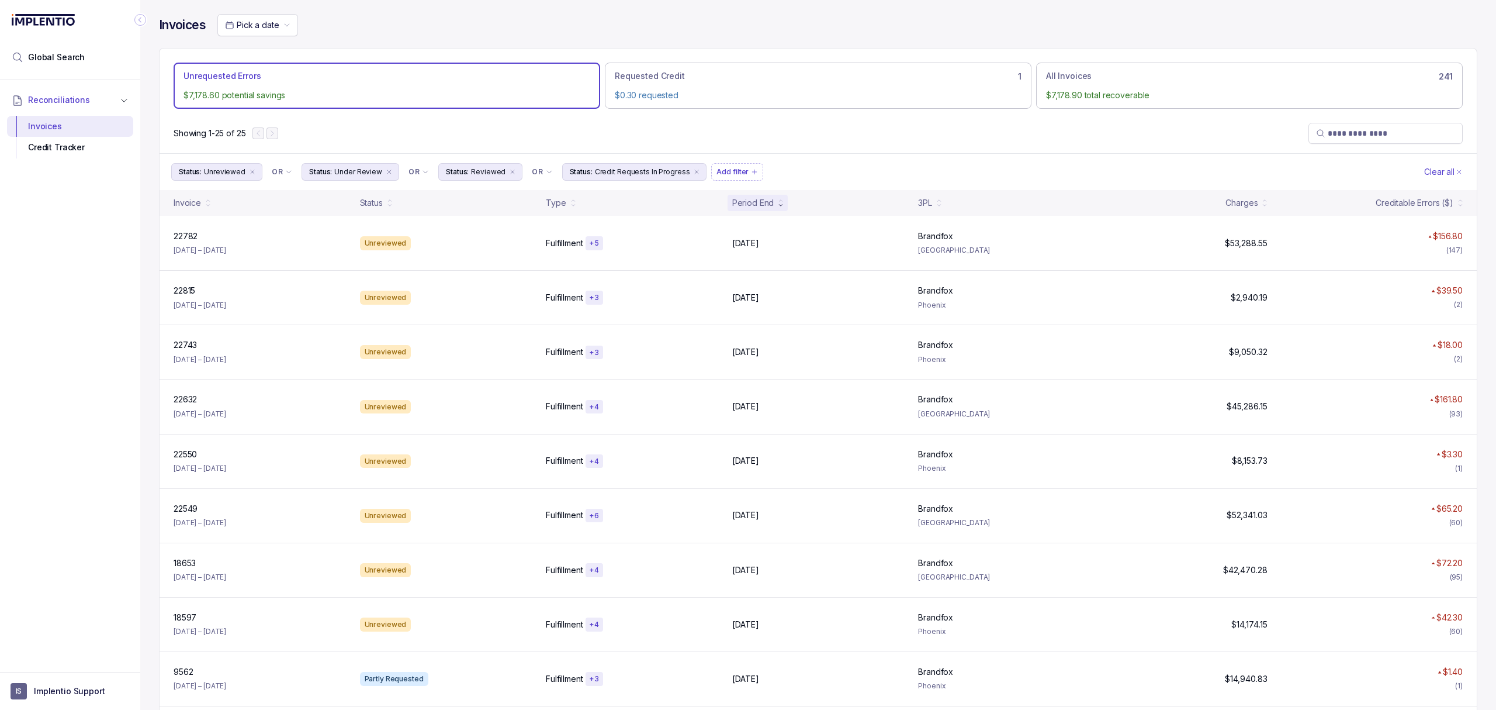  What do you see at coordinates (258, 25) in the screenshot?
I see `button: Date Range Picker` at bounding box center [258, 25].